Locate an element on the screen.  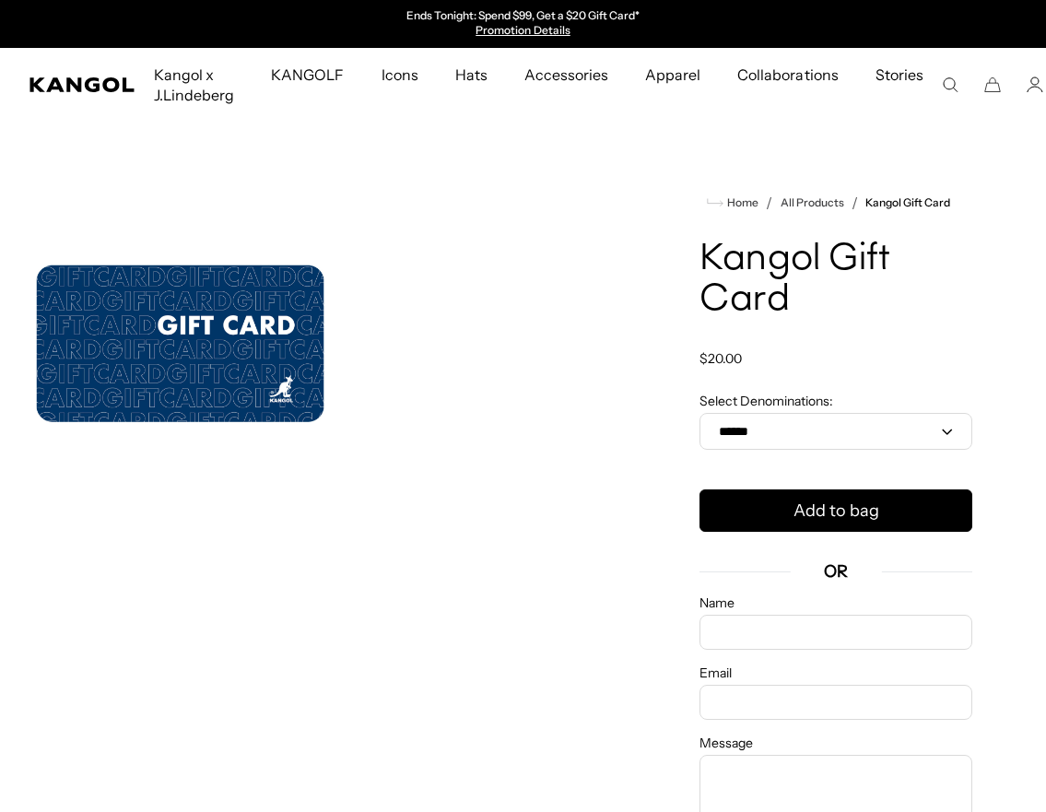
a: Apparel is located at coordinates (673, 75).